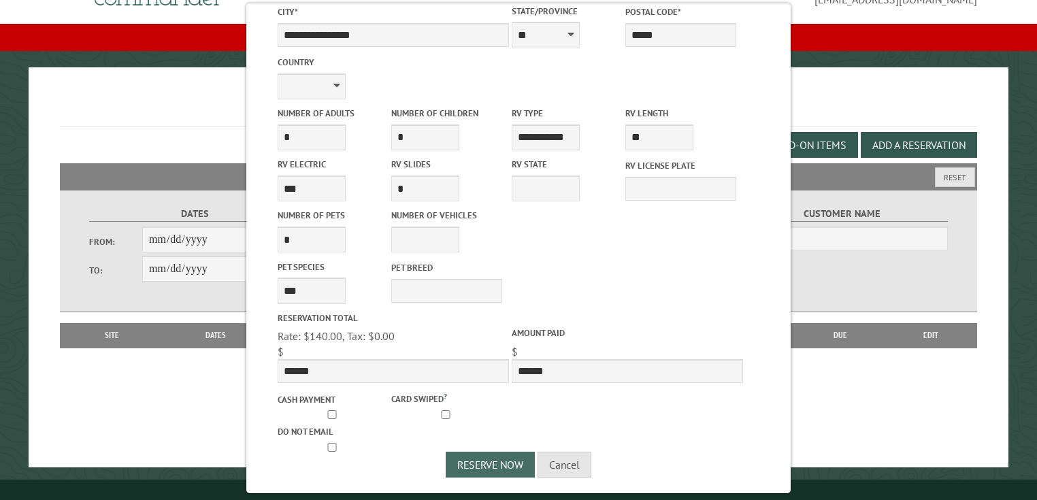  I want to click on label: State/Province, so click(567, 11).